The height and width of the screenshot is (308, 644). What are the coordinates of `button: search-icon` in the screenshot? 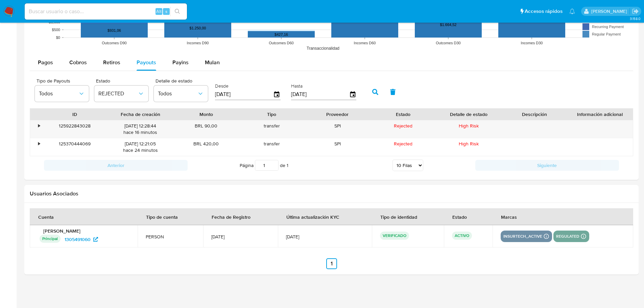 It's located at (177, 11).